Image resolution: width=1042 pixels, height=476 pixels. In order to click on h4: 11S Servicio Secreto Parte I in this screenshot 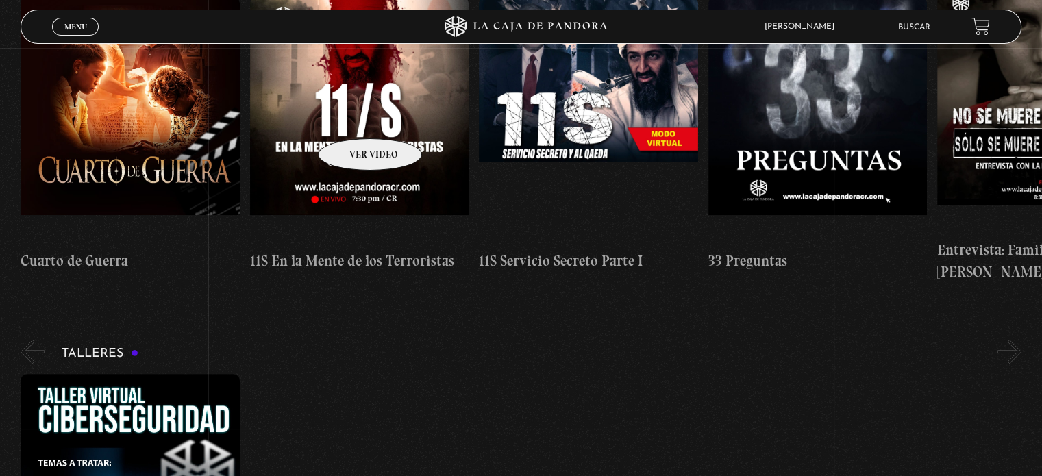, I will do `click(588, 261)`.